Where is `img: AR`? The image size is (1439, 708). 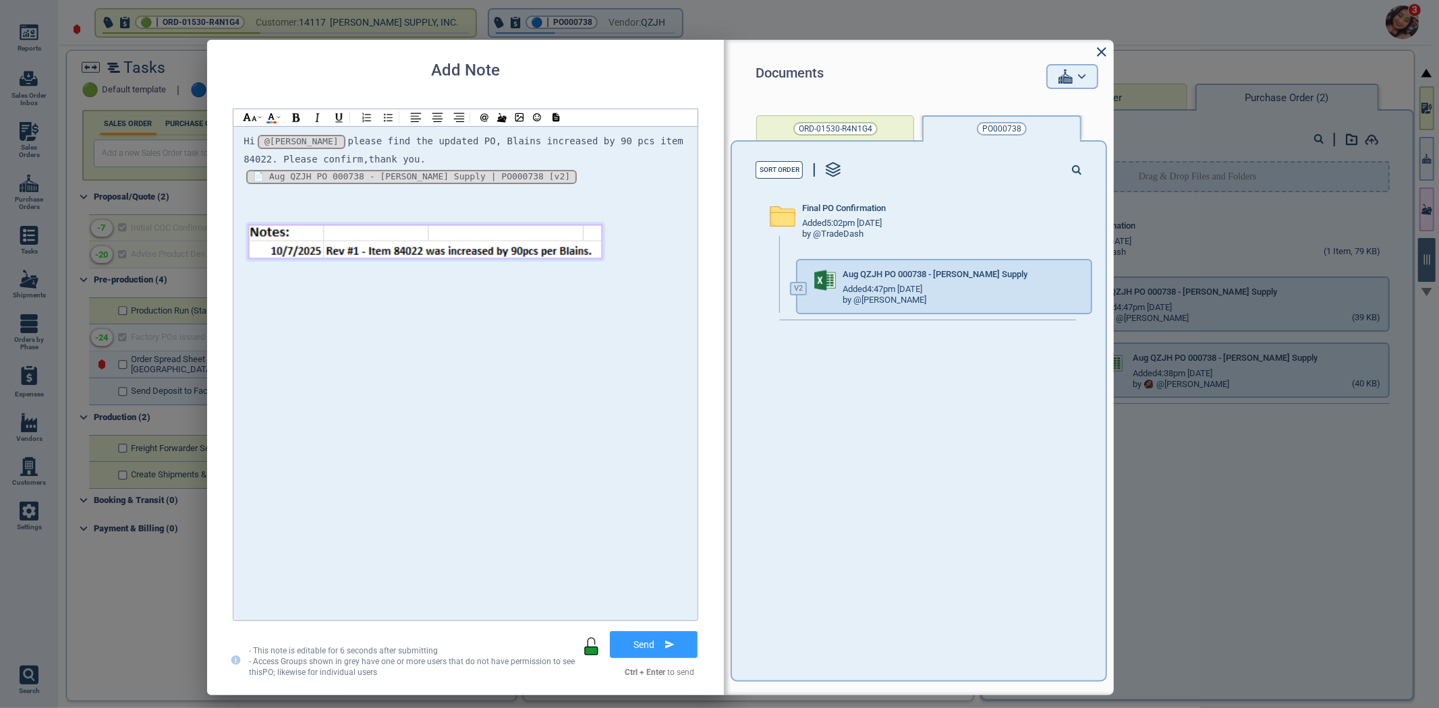
img: AR is located at coordinates (459, 117).